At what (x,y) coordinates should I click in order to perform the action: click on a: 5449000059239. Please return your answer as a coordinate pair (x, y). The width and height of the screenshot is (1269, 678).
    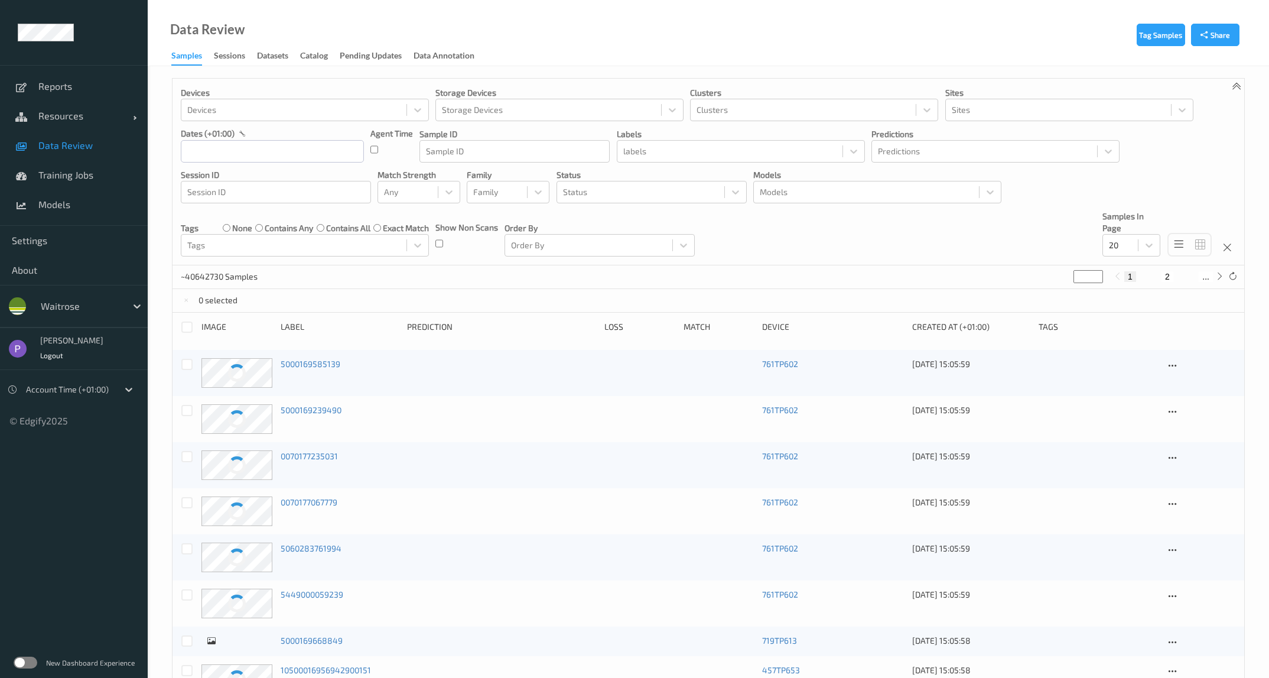
    Looking at the image, I should click on (312, 594).